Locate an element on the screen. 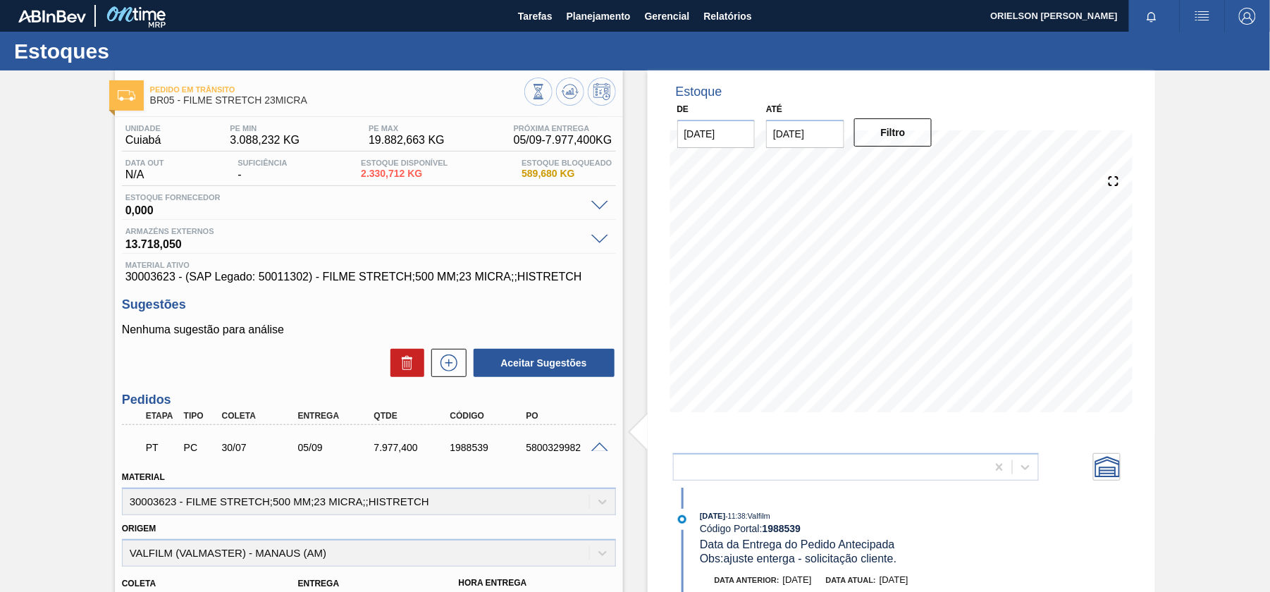 This screenshot has width=1270, height=592. span: Unidade is located at coordinates (143, 128).